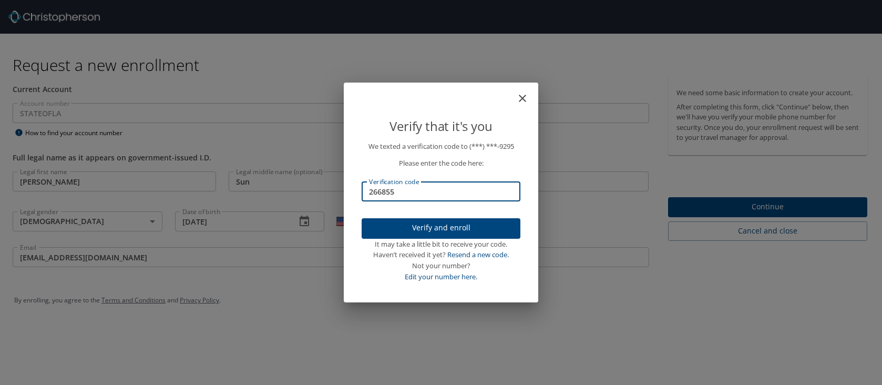 This screenshot has height=385, width=882. I want to click on button: Verify and enroll, so click(441, 228).